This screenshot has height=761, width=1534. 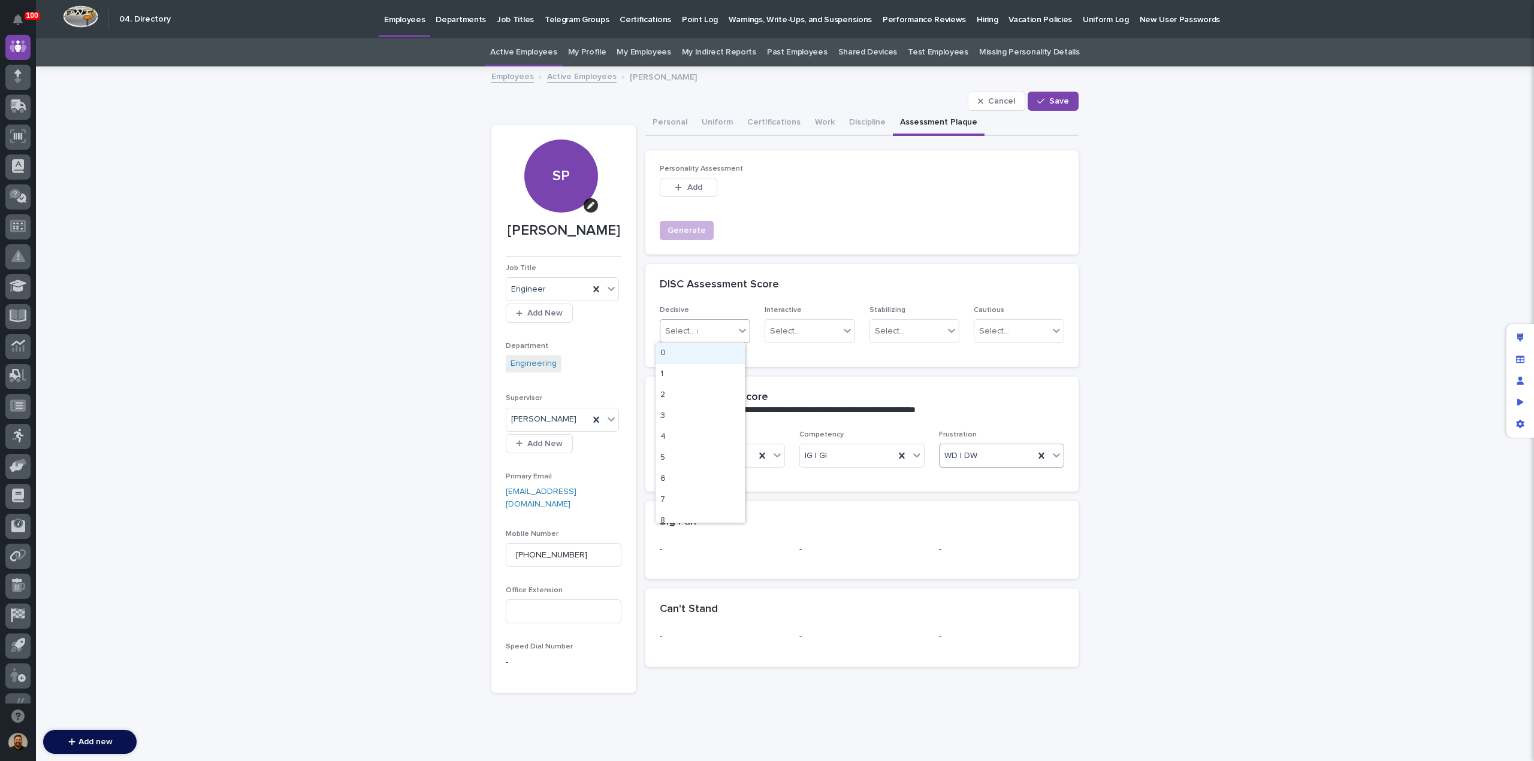 I want to click on h2: Can't Stand, so click(x=688, y=610).